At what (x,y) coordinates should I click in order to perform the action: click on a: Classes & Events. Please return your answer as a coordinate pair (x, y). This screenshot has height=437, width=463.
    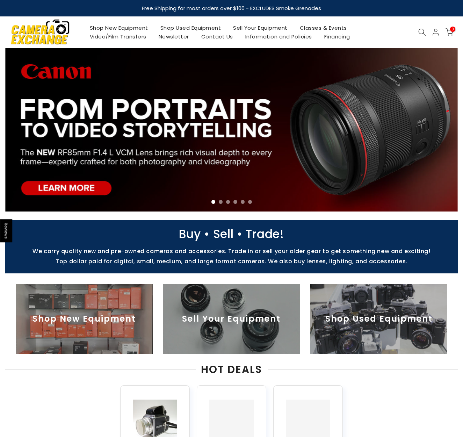
    Looking at the image, I should click on (324, 28).